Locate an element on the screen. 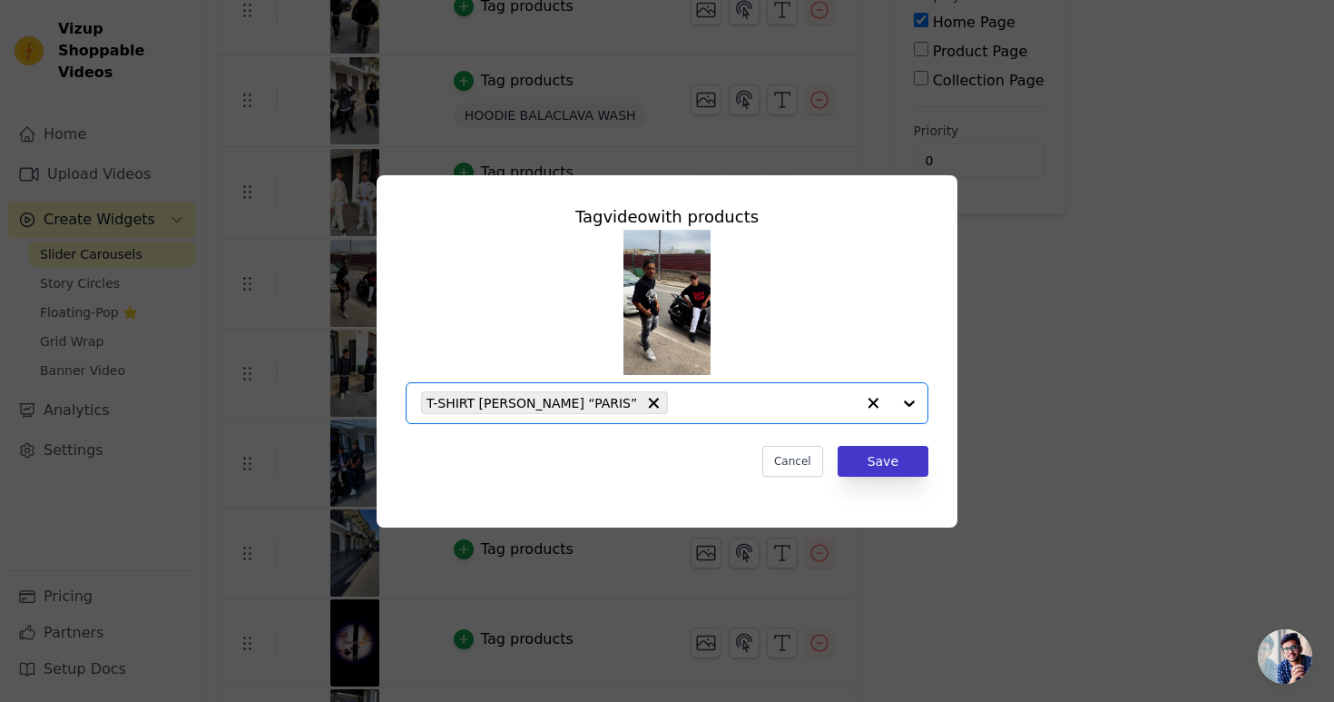  button: Cancel is located at coordinates (792, 461).